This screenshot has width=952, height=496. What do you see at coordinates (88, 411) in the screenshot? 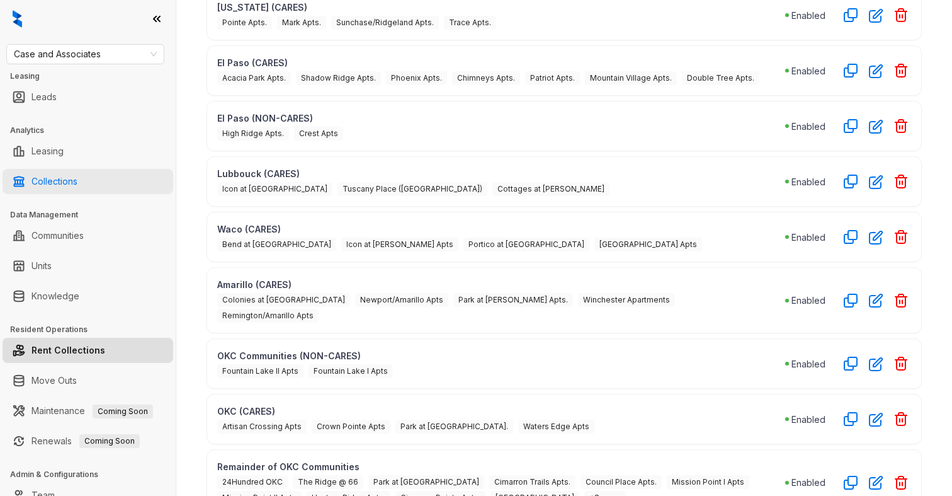
I see `li: Maintenance` at bounding box center [88, 411].